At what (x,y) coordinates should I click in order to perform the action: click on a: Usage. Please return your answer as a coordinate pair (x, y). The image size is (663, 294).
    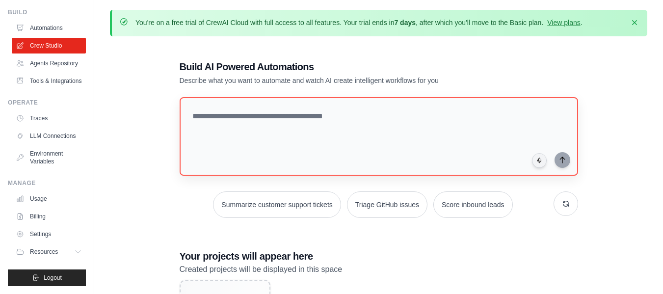
    Looking at the image, I should click on (49, 199).